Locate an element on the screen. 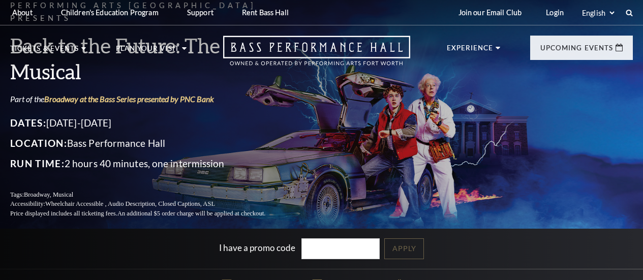  p: About is located at coordinates (22, 12).